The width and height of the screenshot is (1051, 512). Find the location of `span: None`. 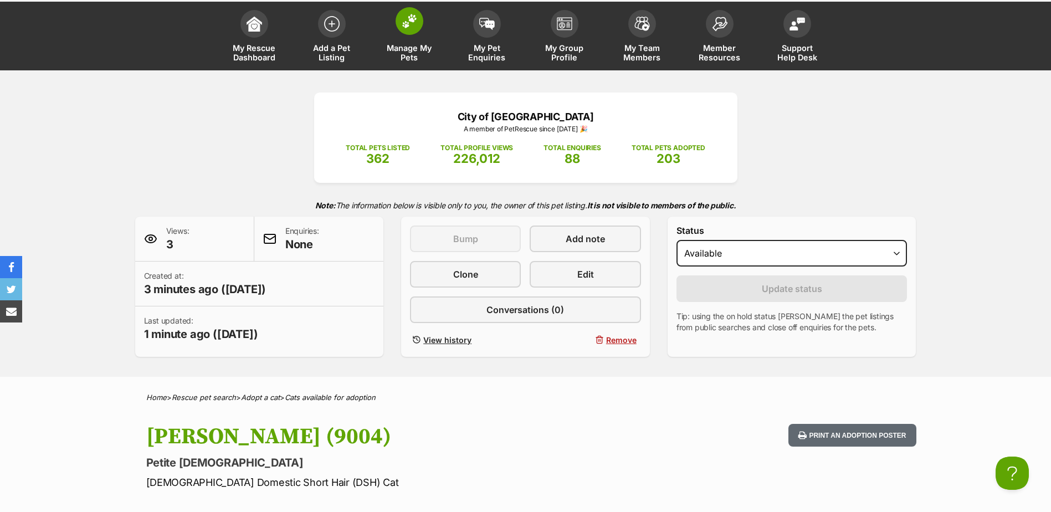

span: None is located at coordinates (302, 244).